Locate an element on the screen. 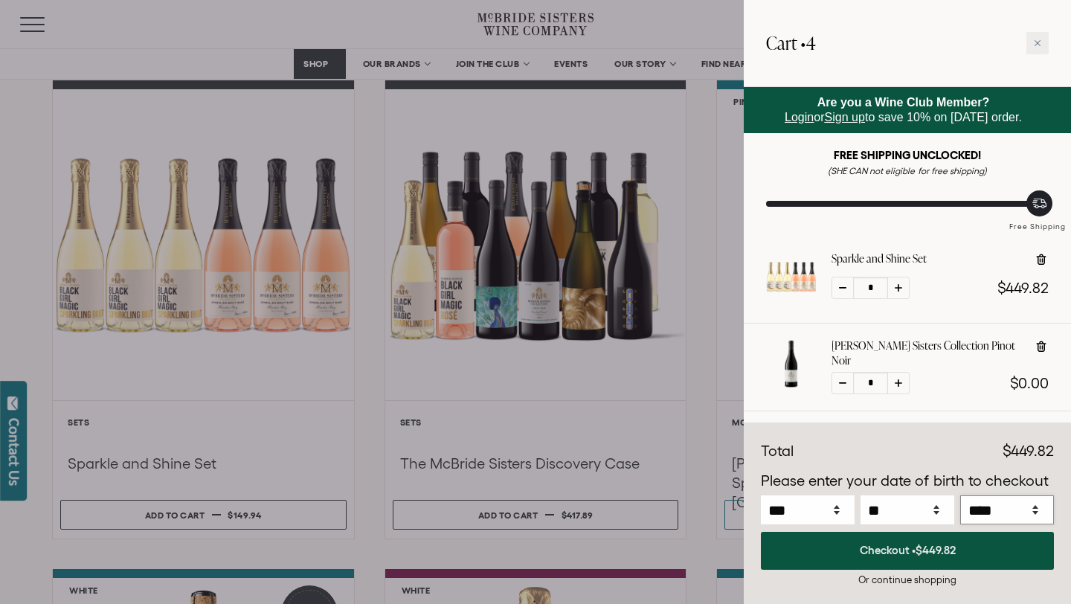  em: (SHE CAN not eligible for free shipping) is located at coordinates (908, 170).